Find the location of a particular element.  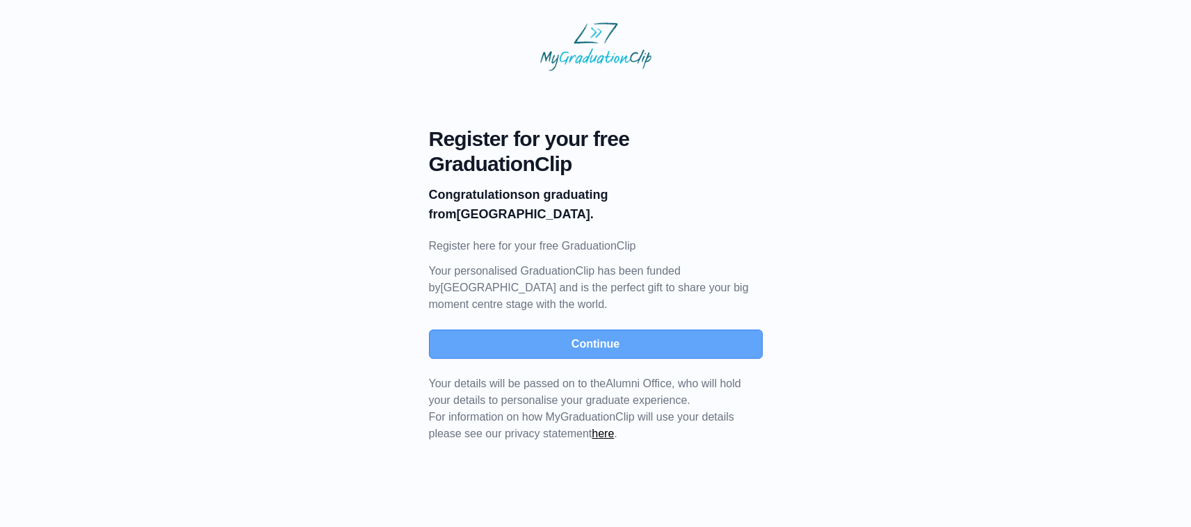

span: GraduationClip is located at coordinates (596, 164).